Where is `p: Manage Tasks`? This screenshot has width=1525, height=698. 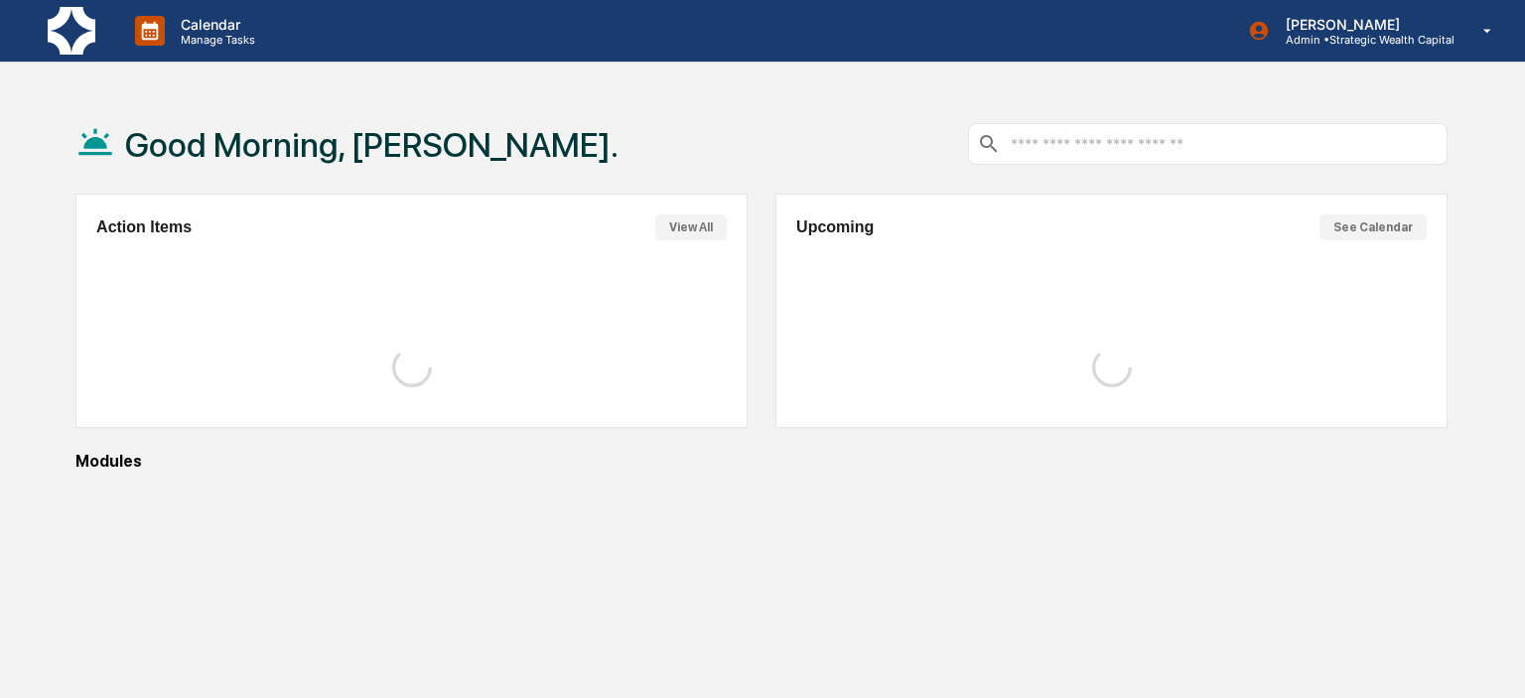 p: Manage Tasks is located at coordinates (214, 40).